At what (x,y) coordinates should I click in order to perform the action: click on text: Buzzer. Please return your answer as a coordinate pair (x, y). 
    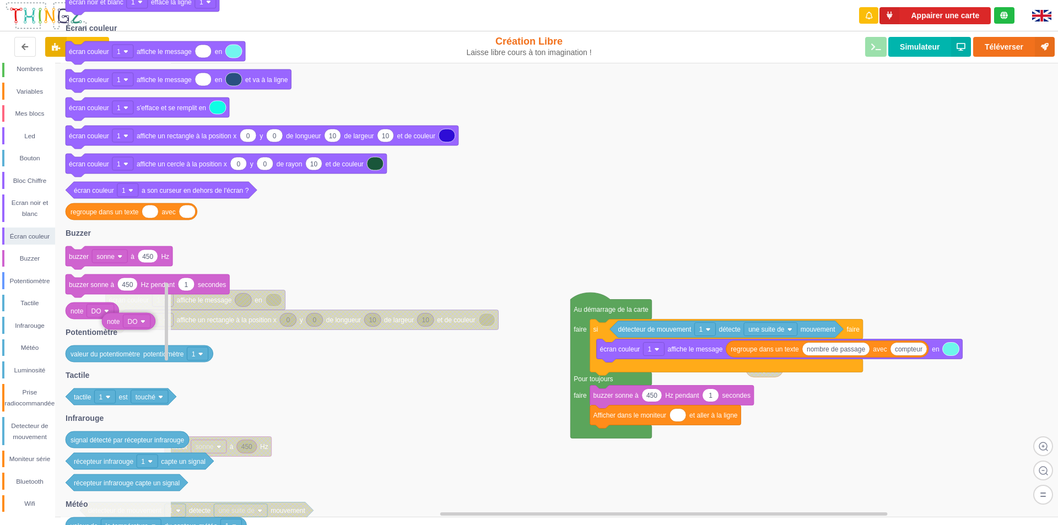
    Looking at the image, I should click on (78, 233).